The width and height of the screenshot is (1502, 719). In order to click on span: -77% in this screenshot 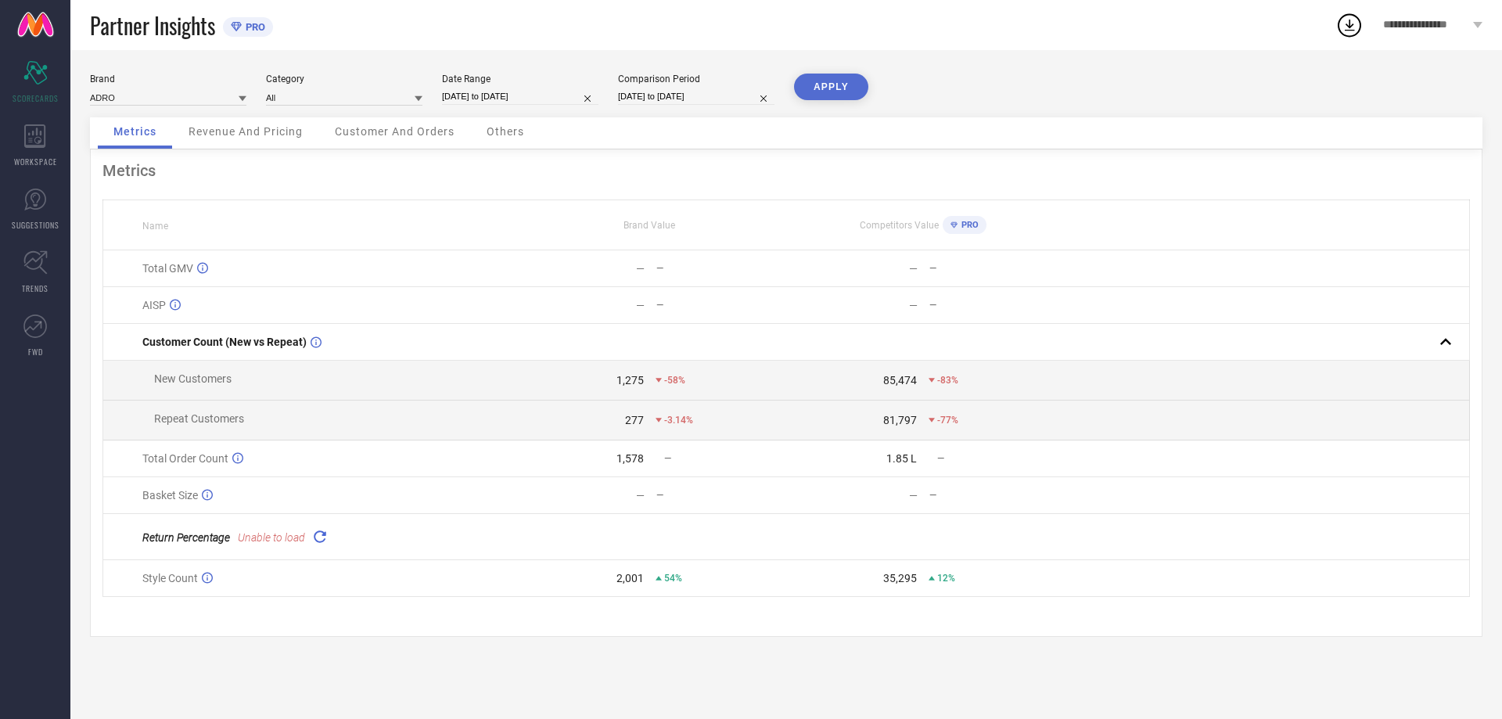, I will do `click(947, 420)`.